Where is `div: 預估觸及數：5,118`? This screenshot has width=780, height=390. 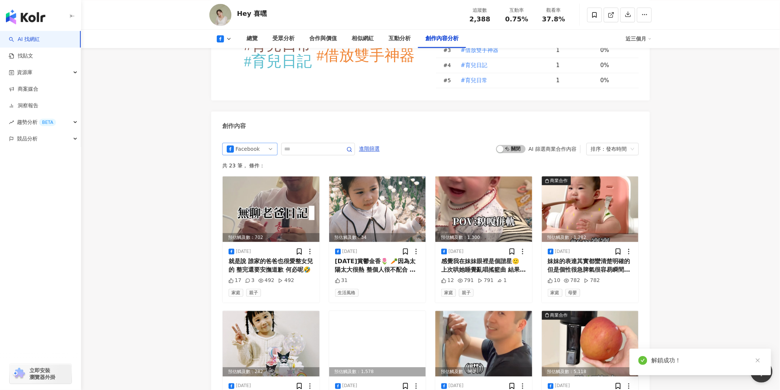
div: 預估觸及數：5,118 is located at coordinates (590, 371).